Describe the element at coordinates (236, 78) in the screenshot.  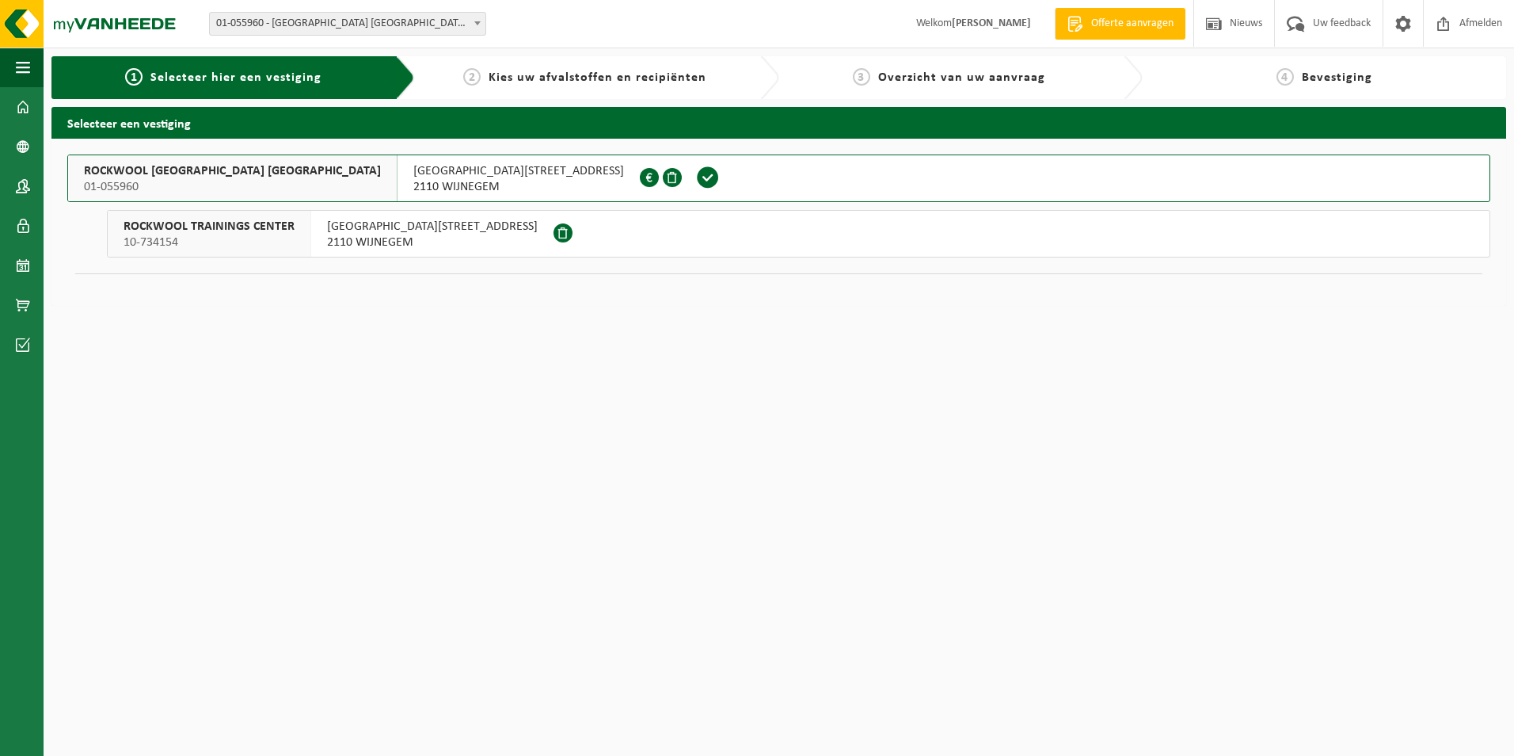
I see `span: Selecteer hier een vestiging` at that location.